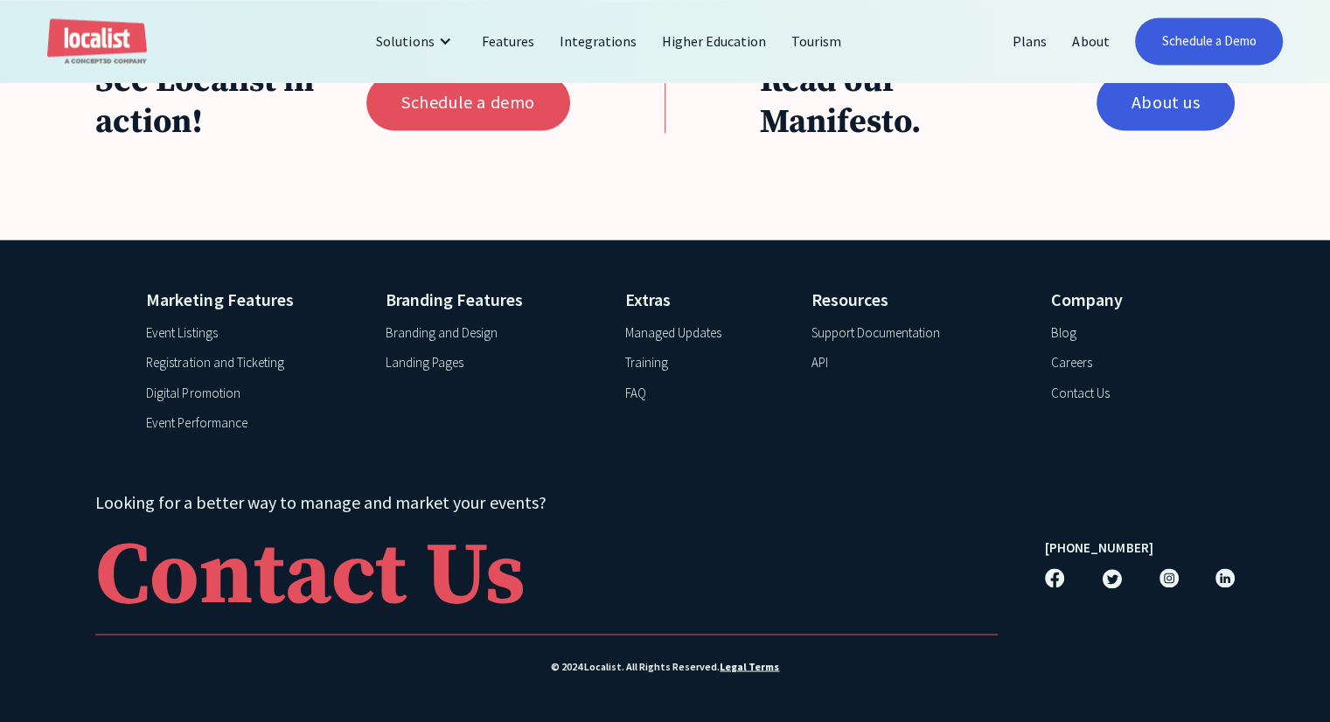  What do you see at coordinates (192, 393) in the screenshot?
I see `div: Digital Promotion` at bounding box center [192, 393].